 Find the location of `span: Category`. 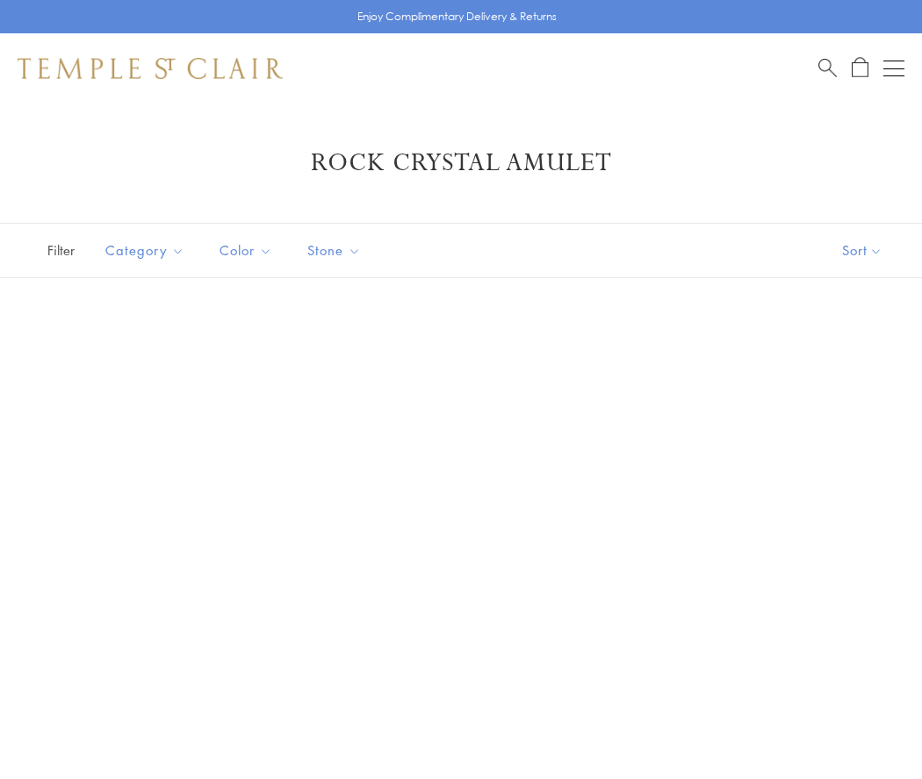

span: Category is located at coordinates (147, 250).